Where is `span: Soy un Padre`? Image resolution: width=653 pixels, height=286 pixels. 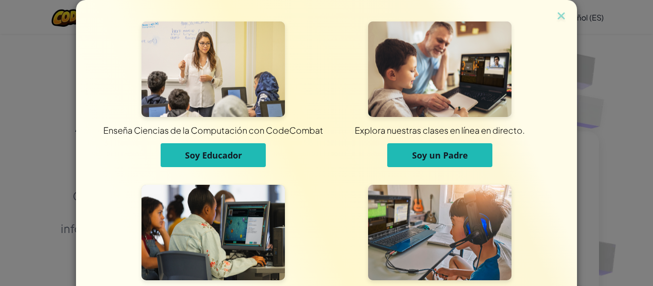 span: Soy un Padre is located at coordinates (440, 155).